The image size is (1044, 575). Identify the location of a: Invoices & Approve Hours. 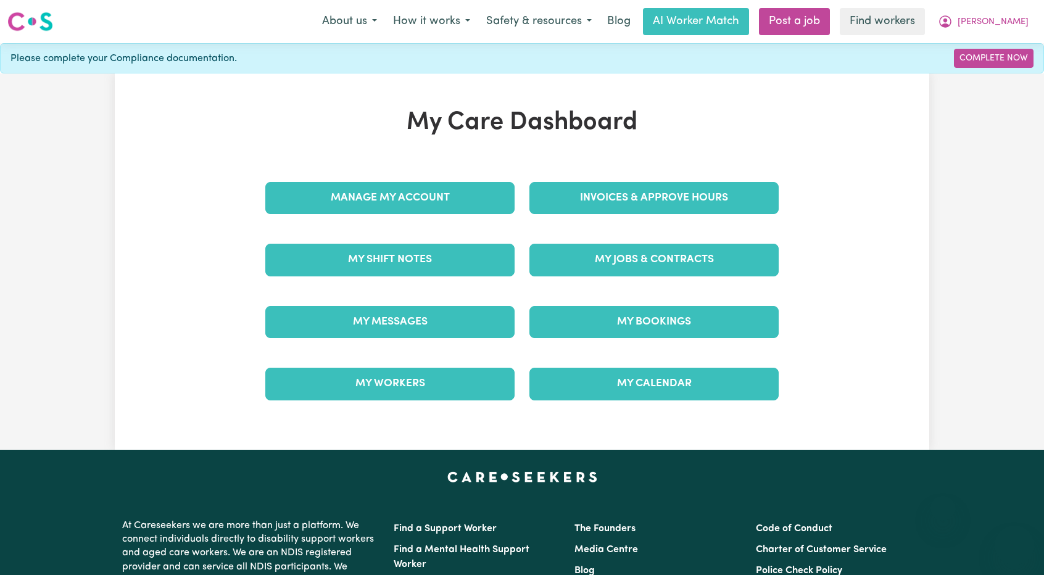
(654, 198).